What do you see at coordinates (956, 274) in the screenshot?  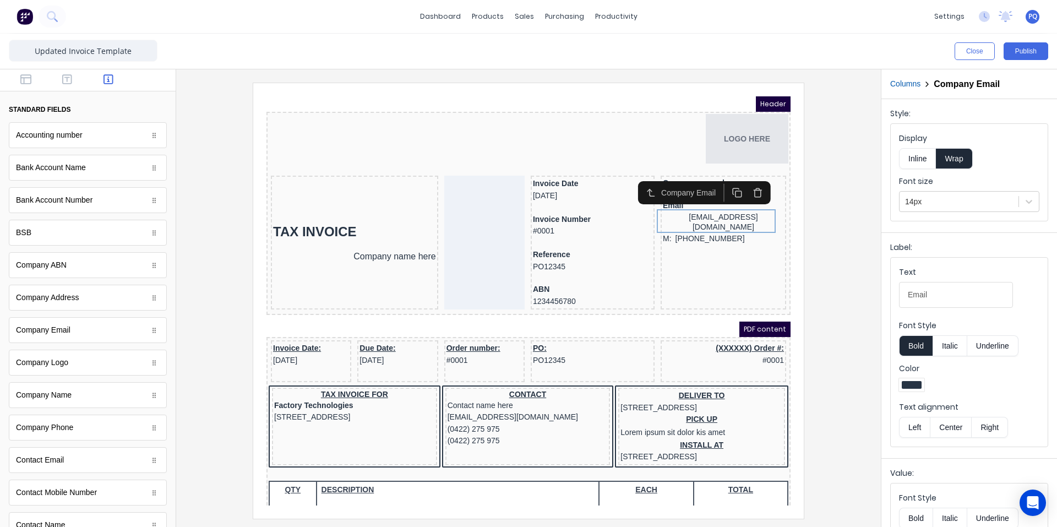 I see `div: Text` at bounding box center [956, 274].